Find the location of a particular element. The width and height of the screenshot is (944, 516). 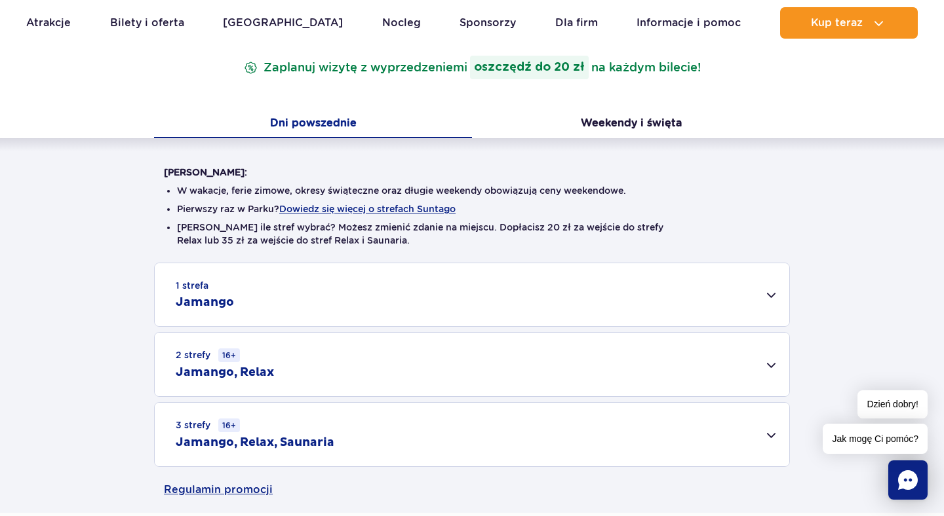

a: Dla firm is located at coordinates (576, 23).